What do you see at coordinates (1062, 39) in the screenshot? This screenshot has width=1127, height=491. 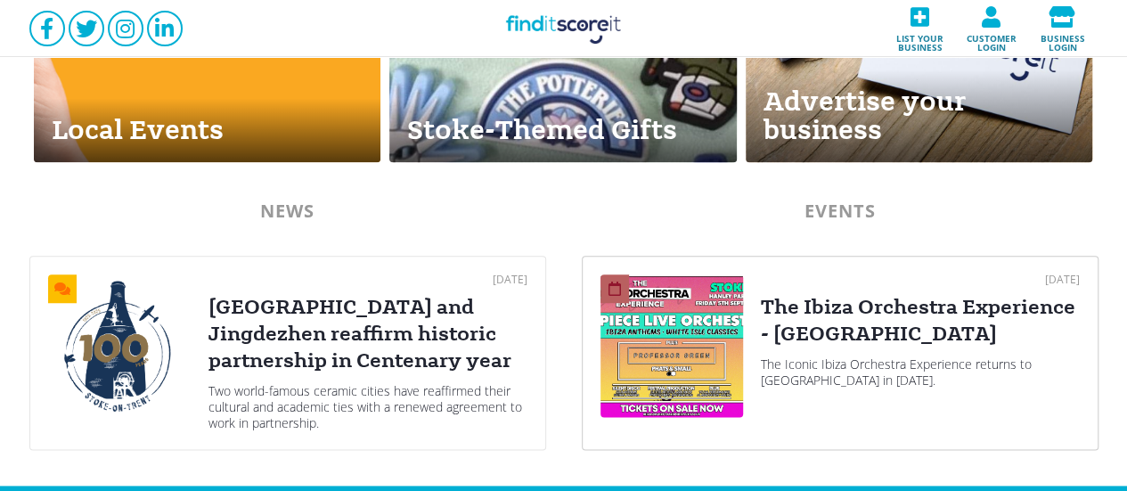 I see `span: Business login` at bounding box center [1062, 39].